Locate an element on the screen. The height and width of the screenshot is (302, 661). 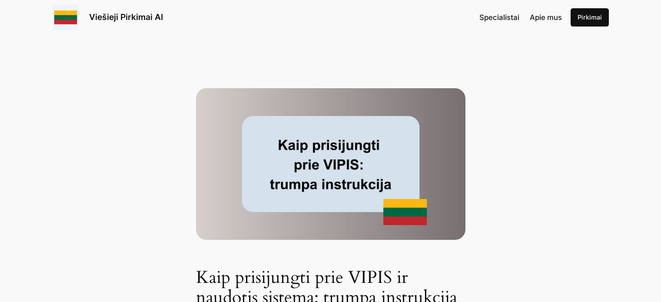
a: Apie mus is located at coordinates (546, 17).